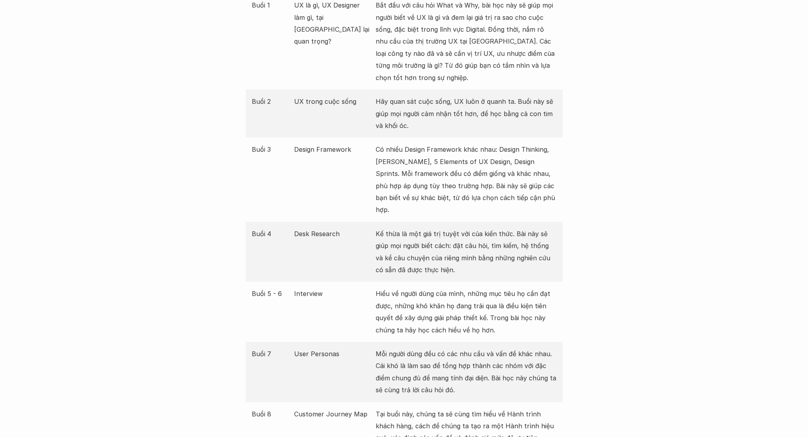 This screenshot has width=808, height=437. What do you see at coordinates (466, 372) in the screenshot?
I see `p: Mỗi người dùng đều có các nhu cầu và vấn đề khác nhau. Cái khó là làm sao để tổng hợp thành các n...` at bounding box center [466, 372].